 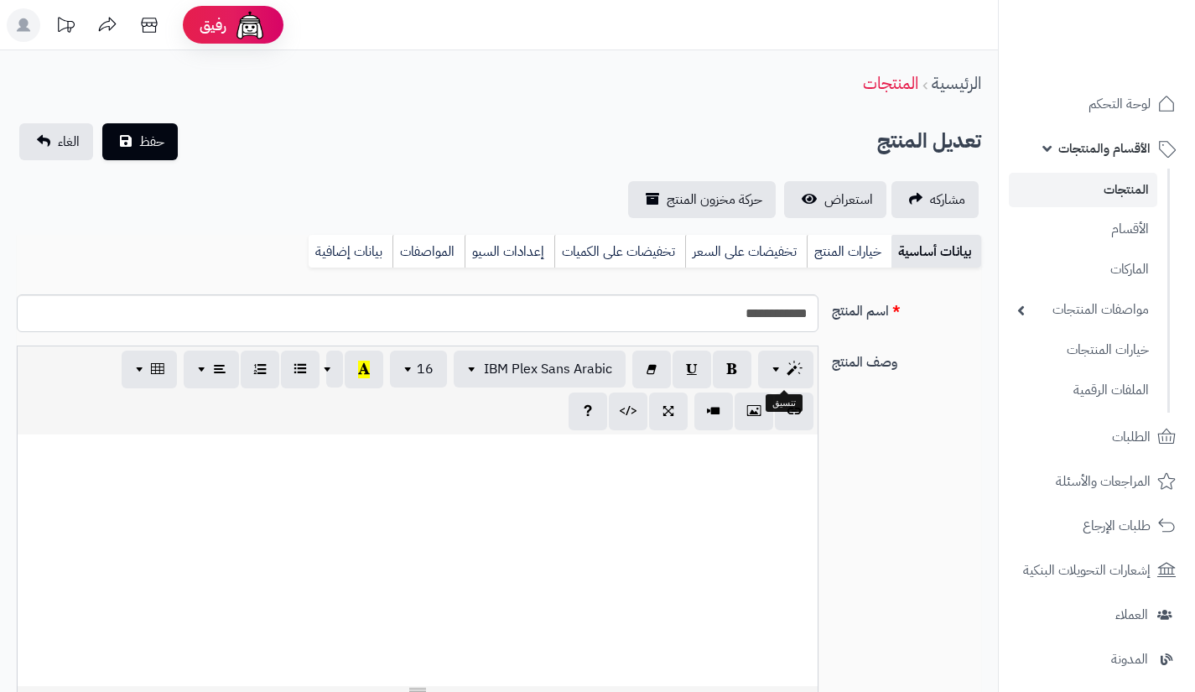 I want to click on button: IBM Plex Sans Arabic, so click(x=539, y=369).